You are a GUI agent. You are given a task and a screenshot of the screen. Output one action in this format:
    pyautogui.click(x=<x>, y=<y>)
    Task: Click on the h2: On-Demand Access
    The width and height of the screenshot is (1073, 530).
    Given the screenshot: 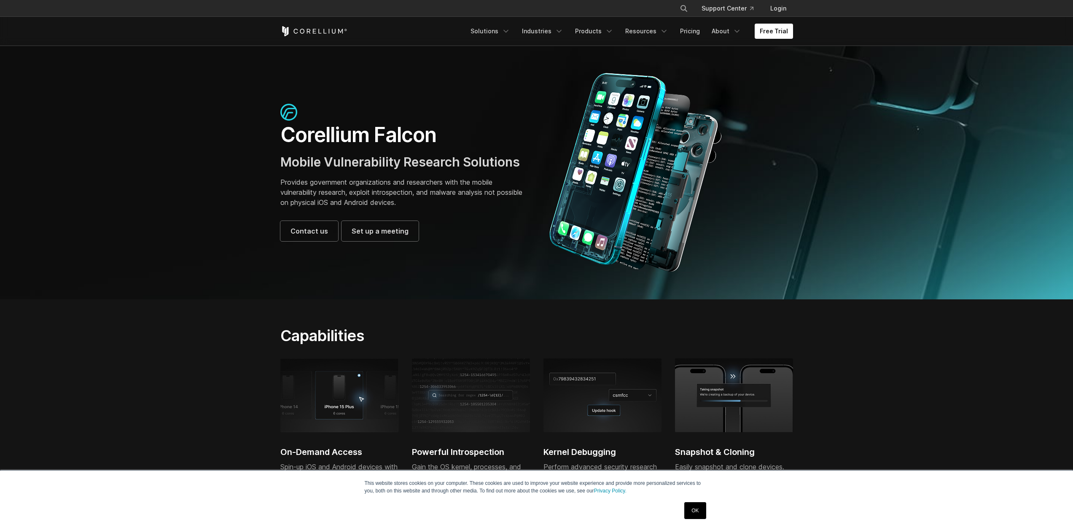 What is the action you would take?
    pyautogui.click(x=339, y=452)
    